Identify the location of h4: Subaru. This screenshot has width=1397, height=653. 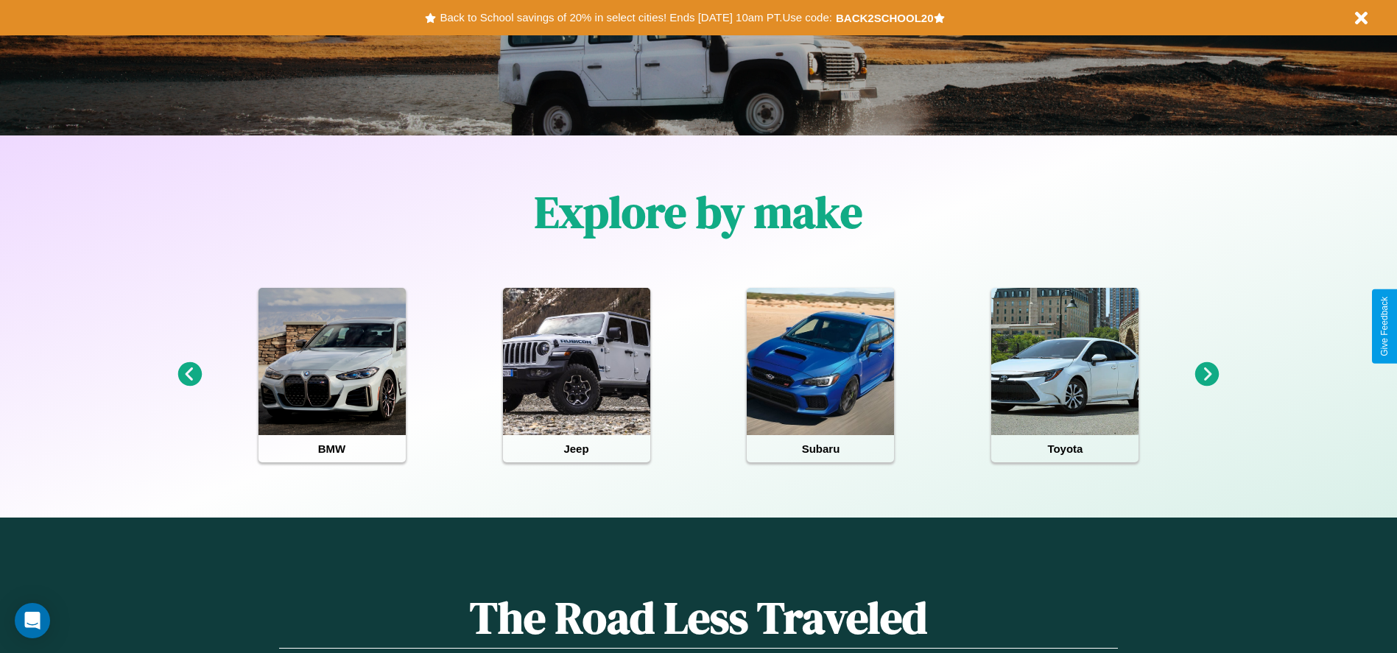
(821, 449).